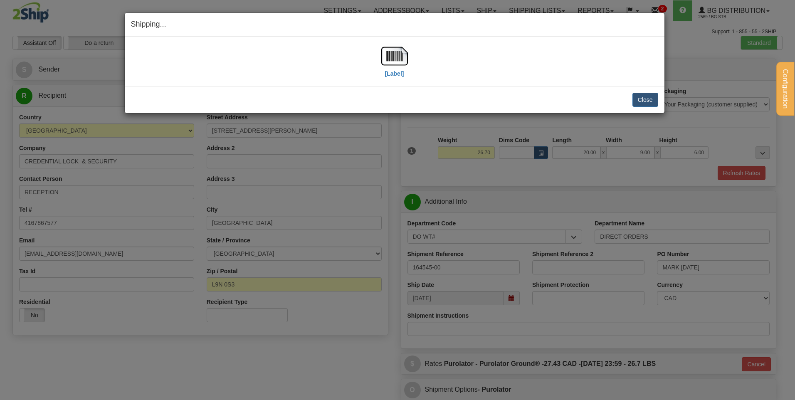  I want to click on span: Shipping..., so click(149, 24).